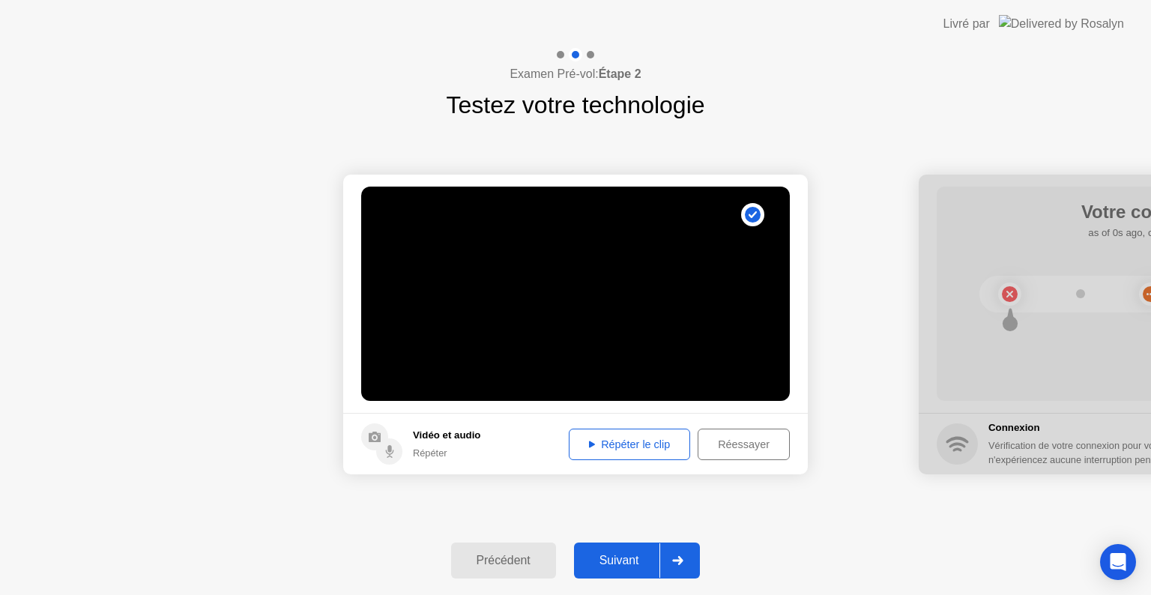 The height and width of the screenshot is (595, 1151). Describe the element at coordinates (575, 74) in the screenshot. I see `h4: Examen Pré-vol:` at that location.